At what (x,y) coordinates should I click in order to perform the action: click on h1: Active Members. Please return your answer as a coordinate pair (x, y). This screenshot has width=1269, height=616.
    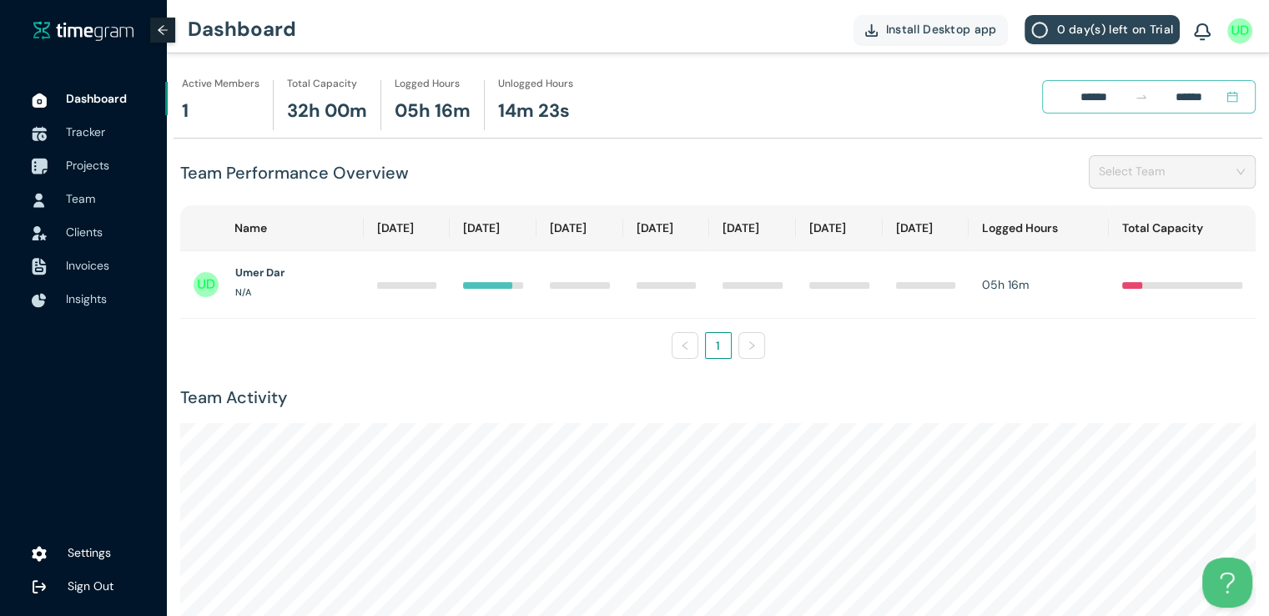
    Looking at the image, I should click on (220, 83).